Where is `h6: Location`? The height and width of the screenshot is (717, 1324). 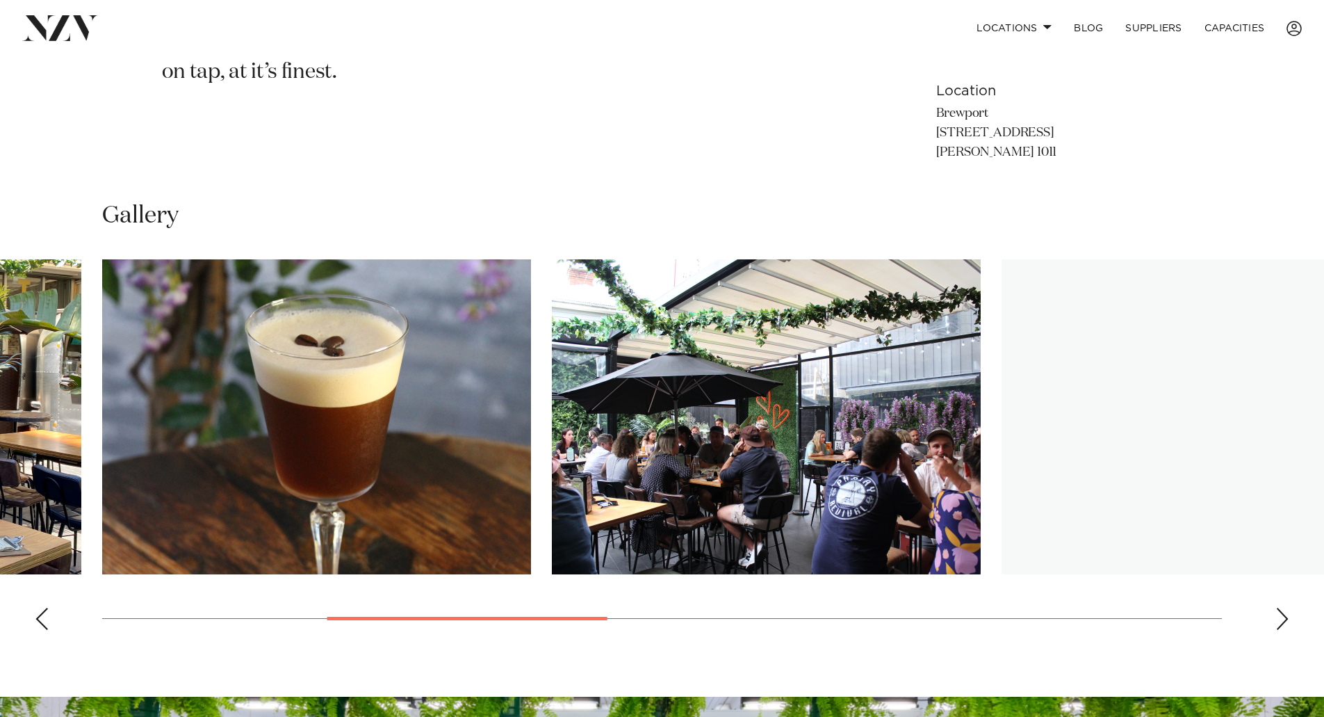
h6: Location is located at coordinates (1049, 91).